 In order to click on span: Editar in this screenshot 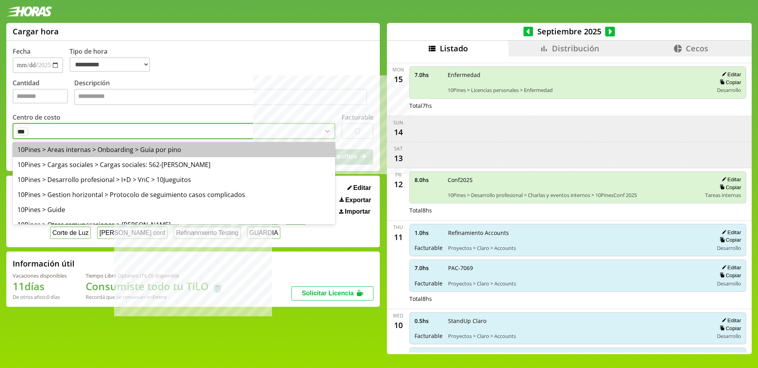, I will do `click(362, 188)`.